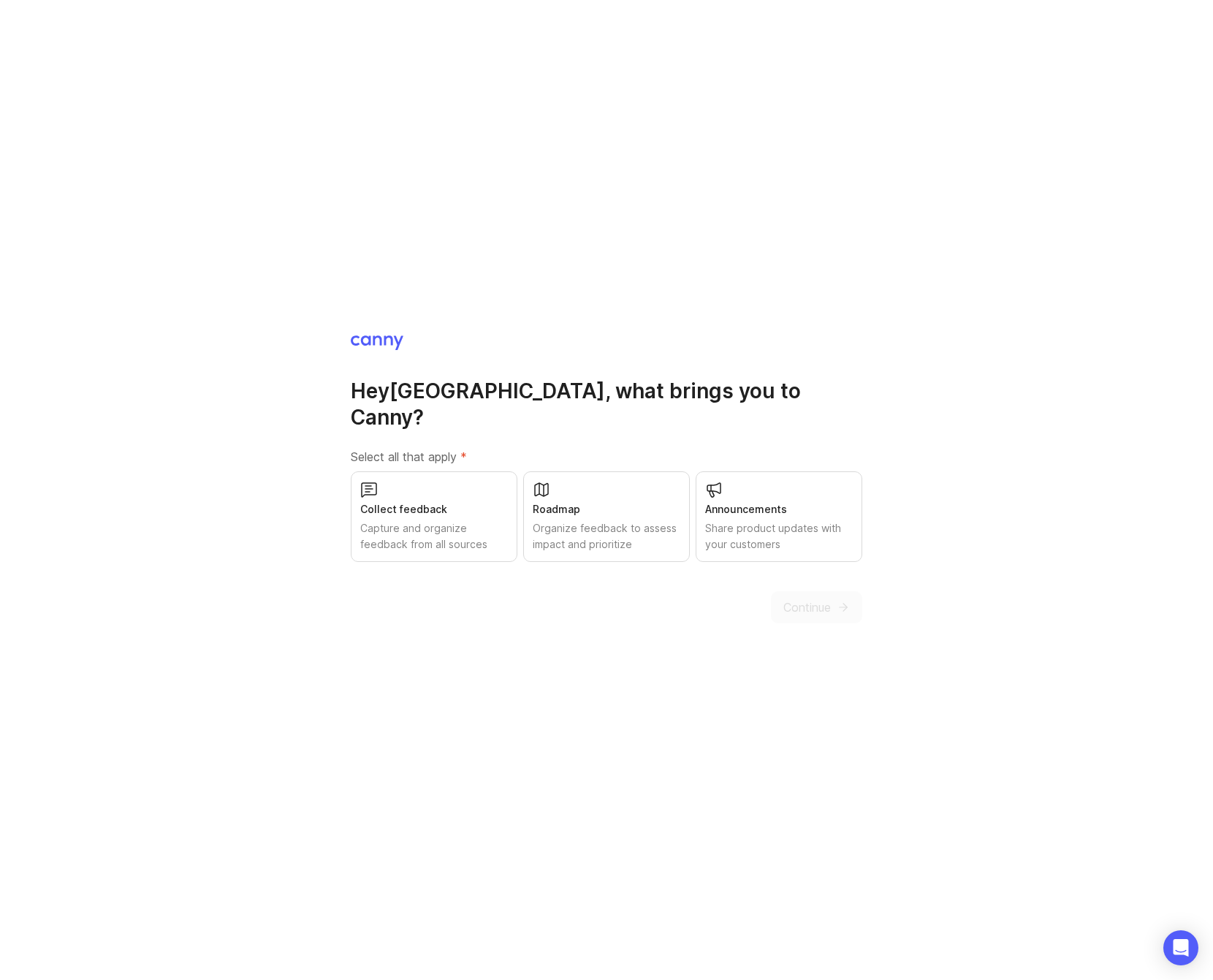 The image size is (1213, 980). I want to click on button: RoadmapOrganize feedback to assess impact and prioritize, so click(606, 516).